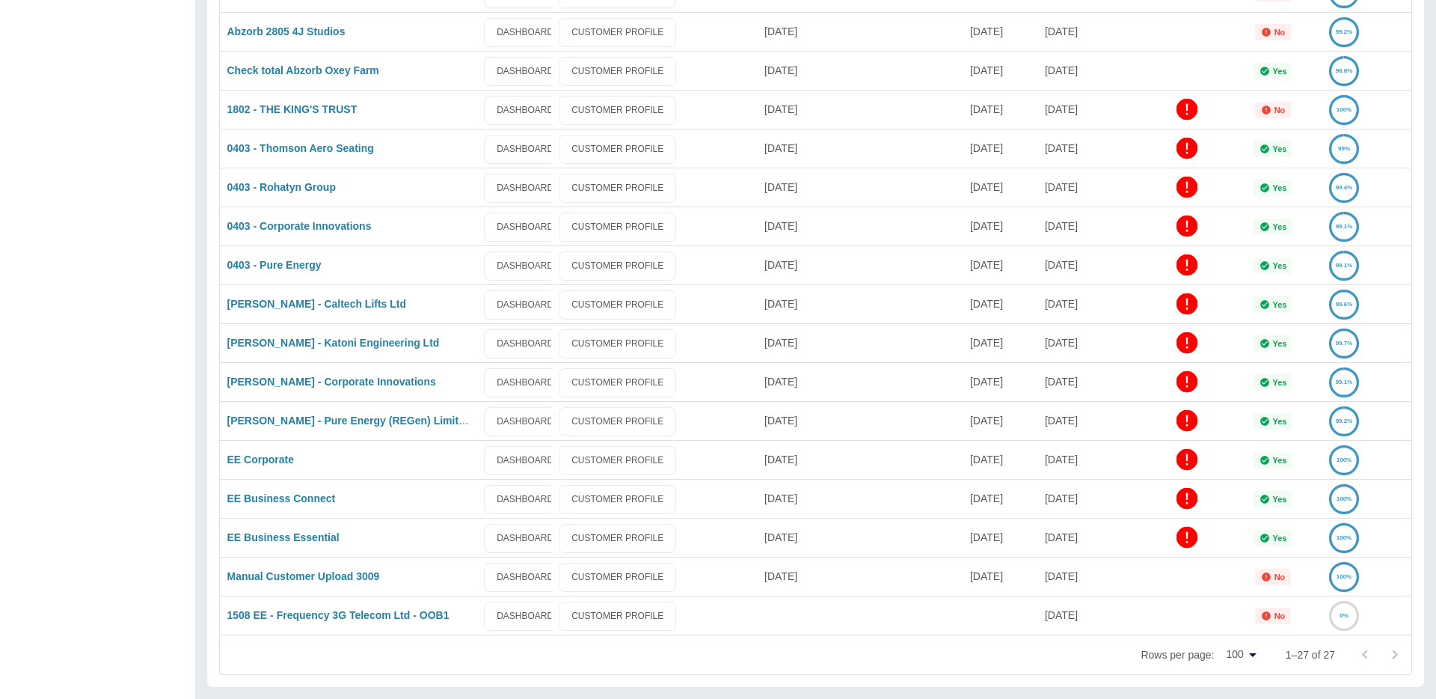 The height and width of the screenshot is (699, 1436). I want to click on text: 98.8%, so click(1344, 70).